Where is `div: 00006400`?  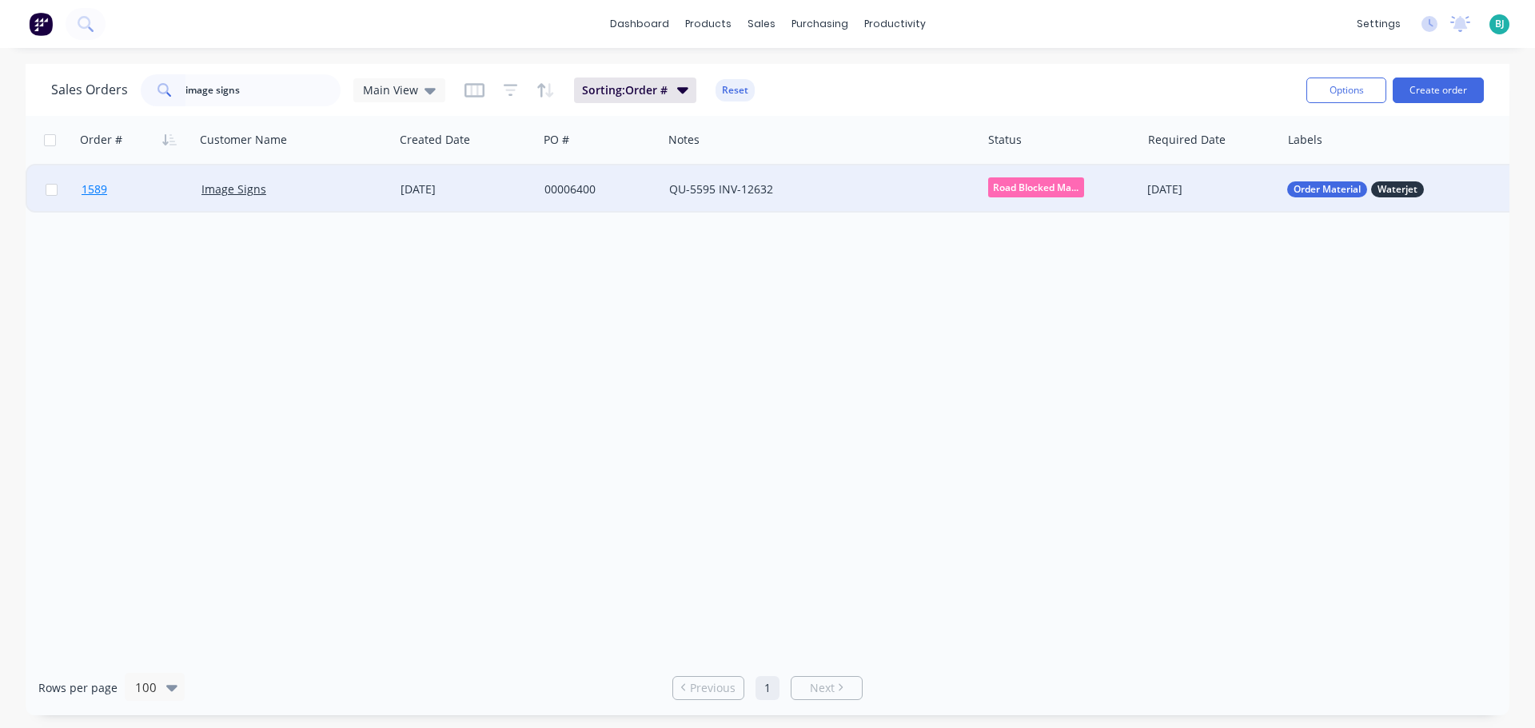 div: 00006400 is located at coordinates (597, 189).